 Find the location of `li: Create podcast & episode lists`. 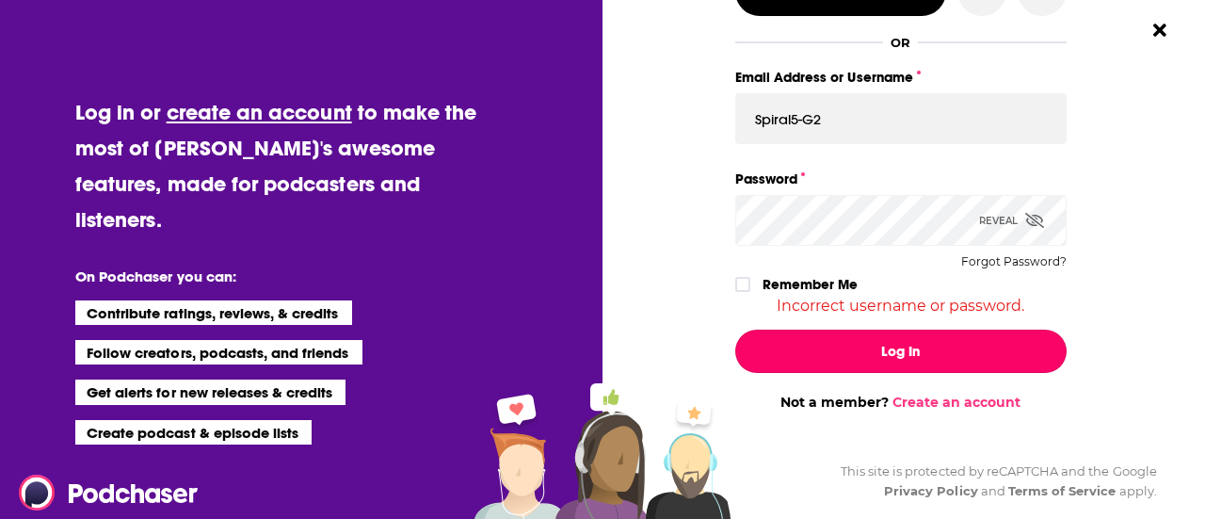

li: Create podcast & episode lists is located at coordinates (193, 432).